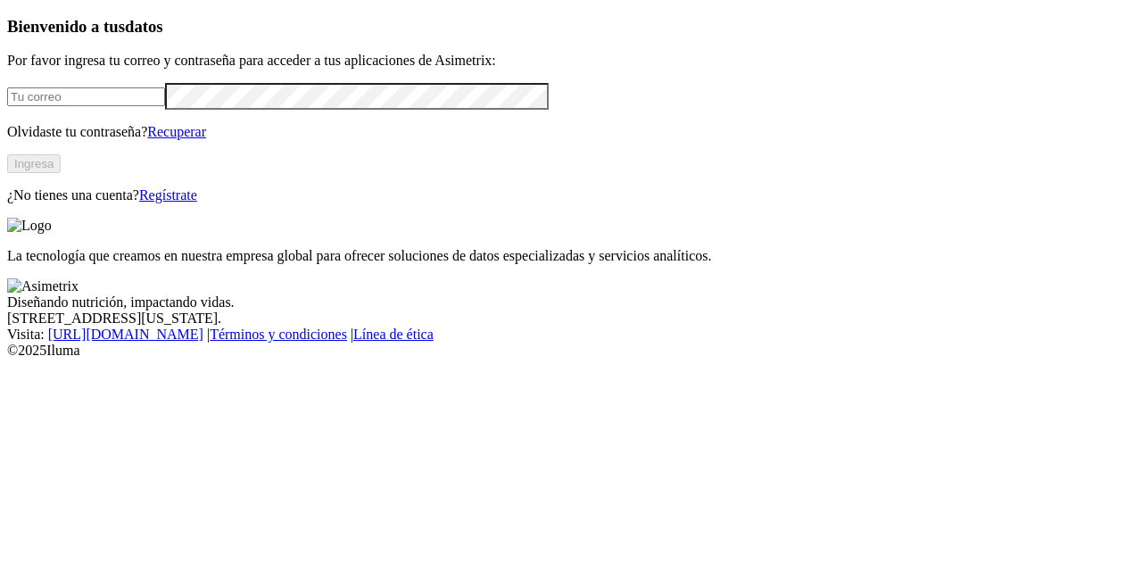 The height and width of the screenshot is (563, 1142). Describe the element at coordinates (177, 131) in the screenshot. I see `a: Recuperar` at that location.